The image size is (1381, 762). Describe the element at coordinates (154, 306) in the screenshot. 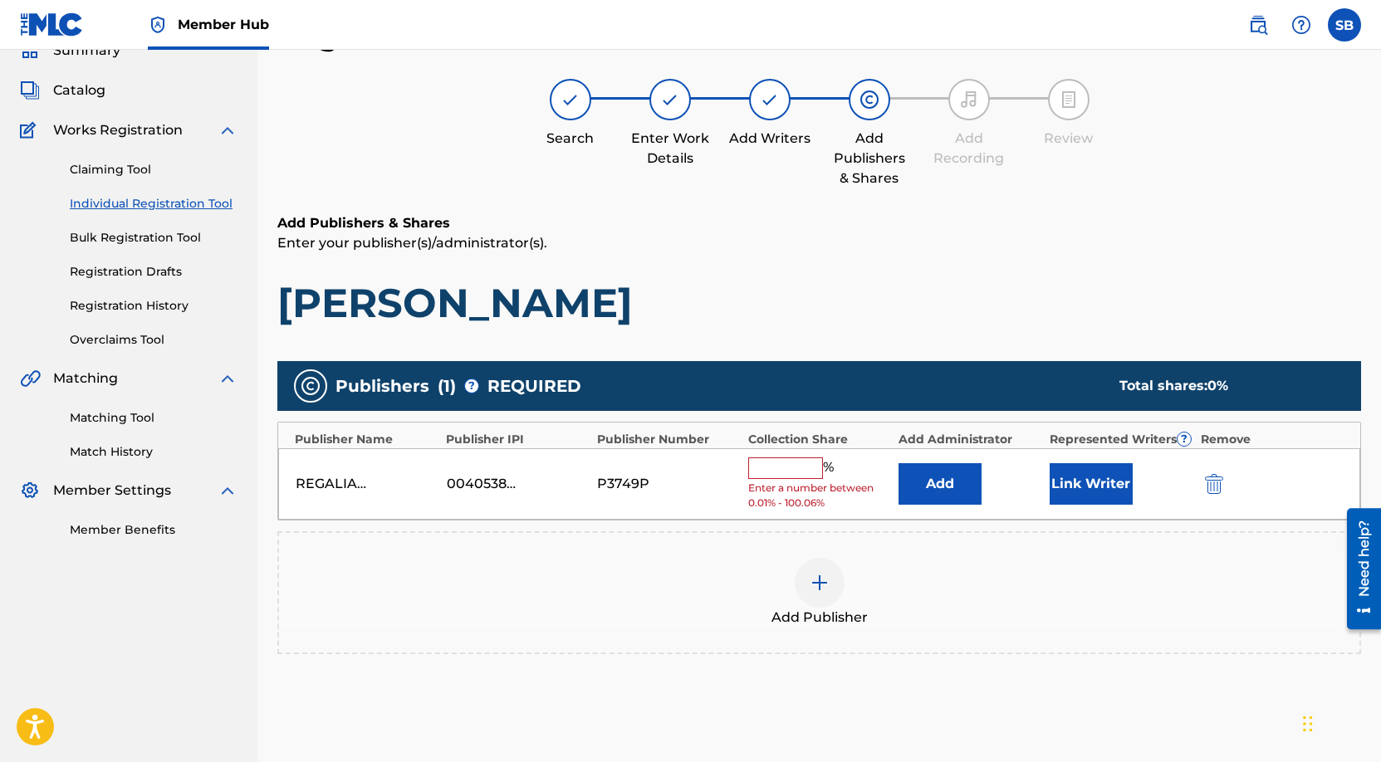

I see `a: Registration History` at that location.